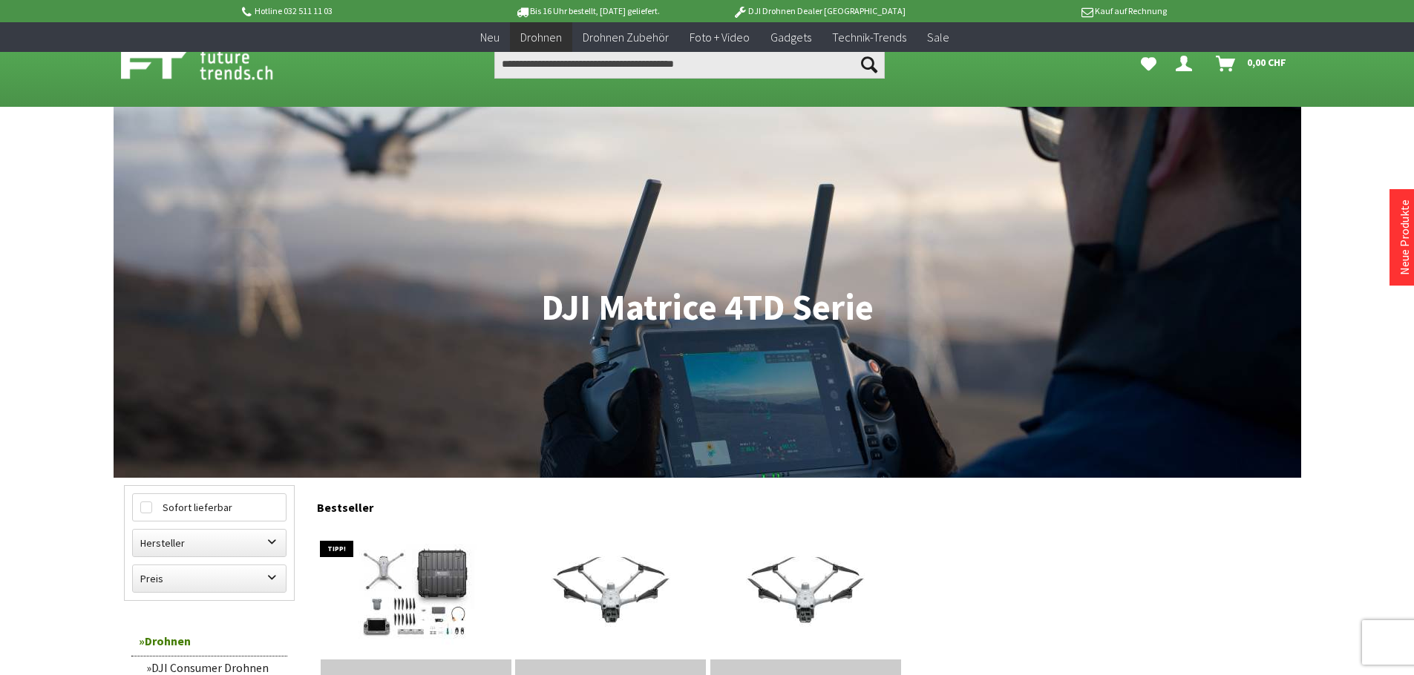 Image resolution: width=1414 pixels, height=675 pixels. What do you see at coordinates (355, 11) in the screenshot?
I see `p: Hotline 032 511 11 03` at bounding box center [355, 11].